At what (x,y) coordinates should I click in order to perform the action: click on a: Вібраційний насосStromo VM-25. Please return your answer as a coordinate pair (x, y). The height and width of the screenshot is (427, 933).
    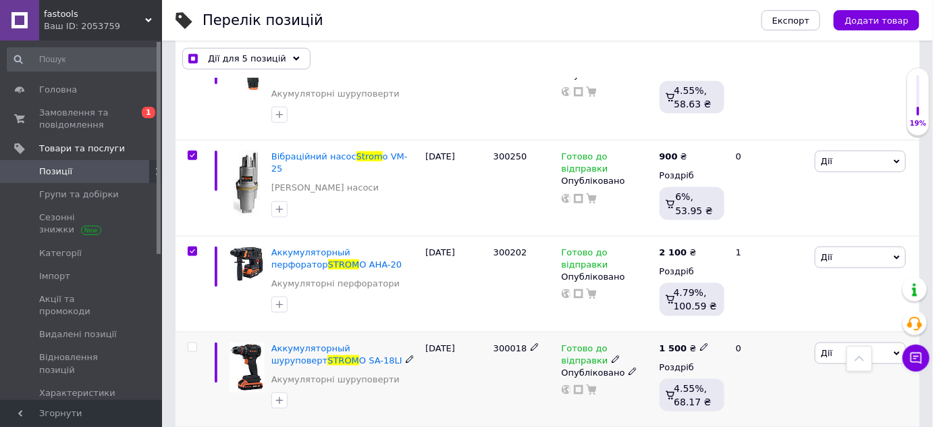
    Looking at the image, I should click on (340, 162).